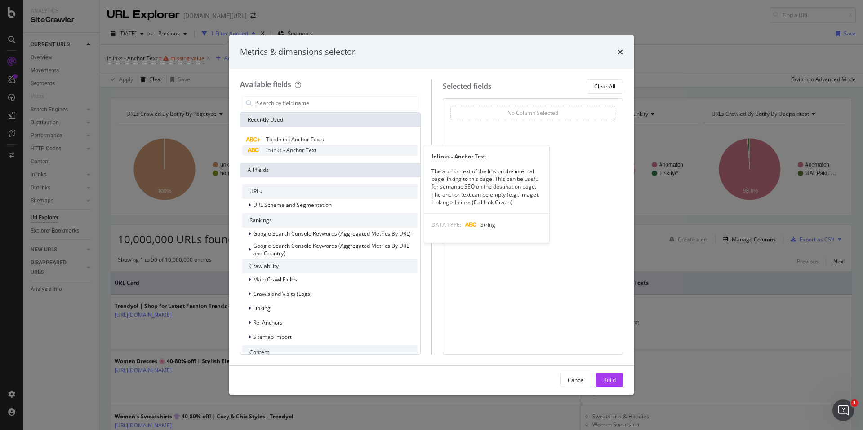  What do you see at coordinates (487, 187) in the screenshot?
I see `div: The anchor text of the link on the internal page linking to this page. This can be useful for sem...` at bounding box center [487, 187].